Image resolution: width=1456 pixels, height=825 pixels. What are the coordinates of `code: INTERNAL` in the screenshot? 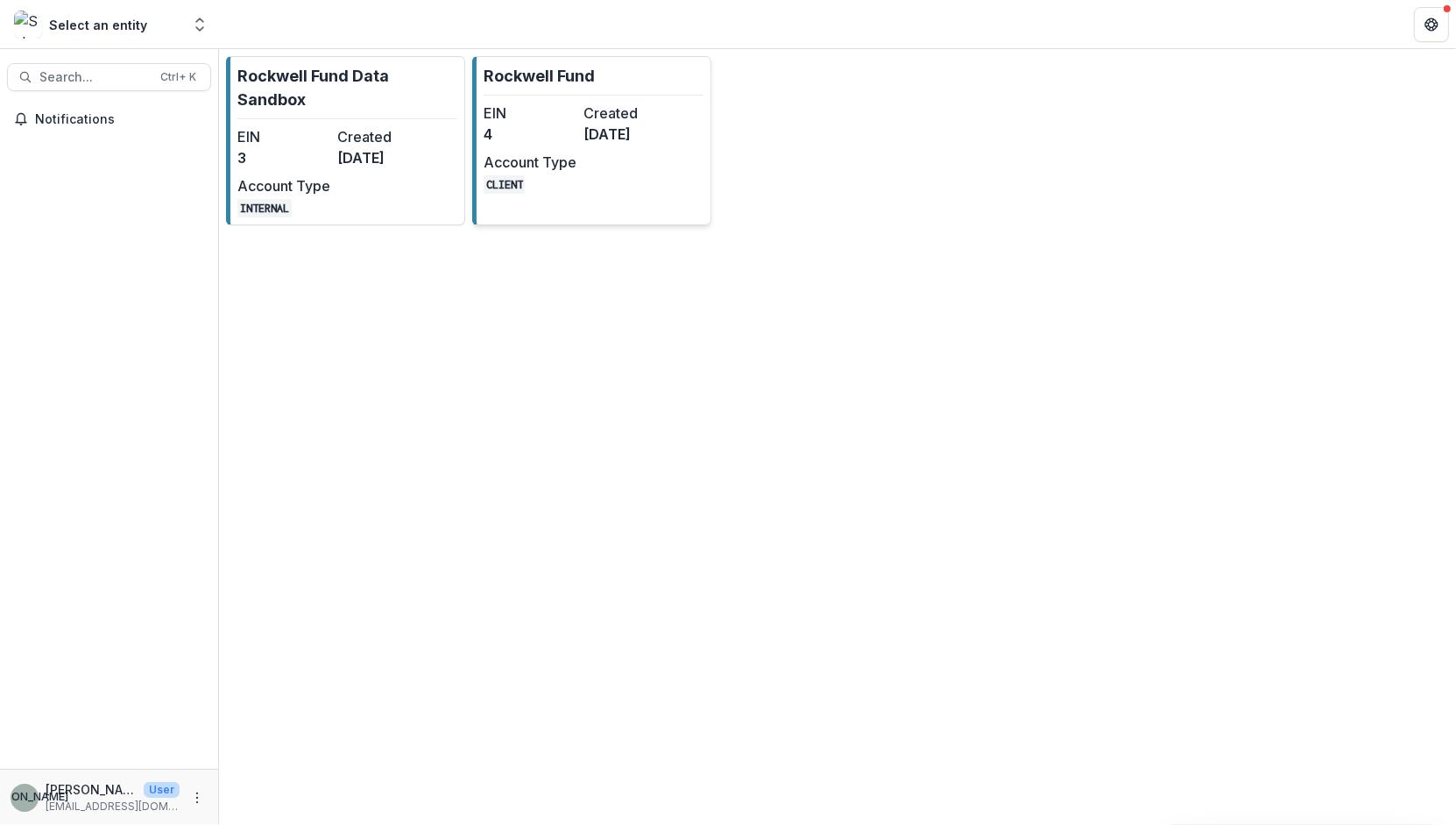 It's located at (265, 208).